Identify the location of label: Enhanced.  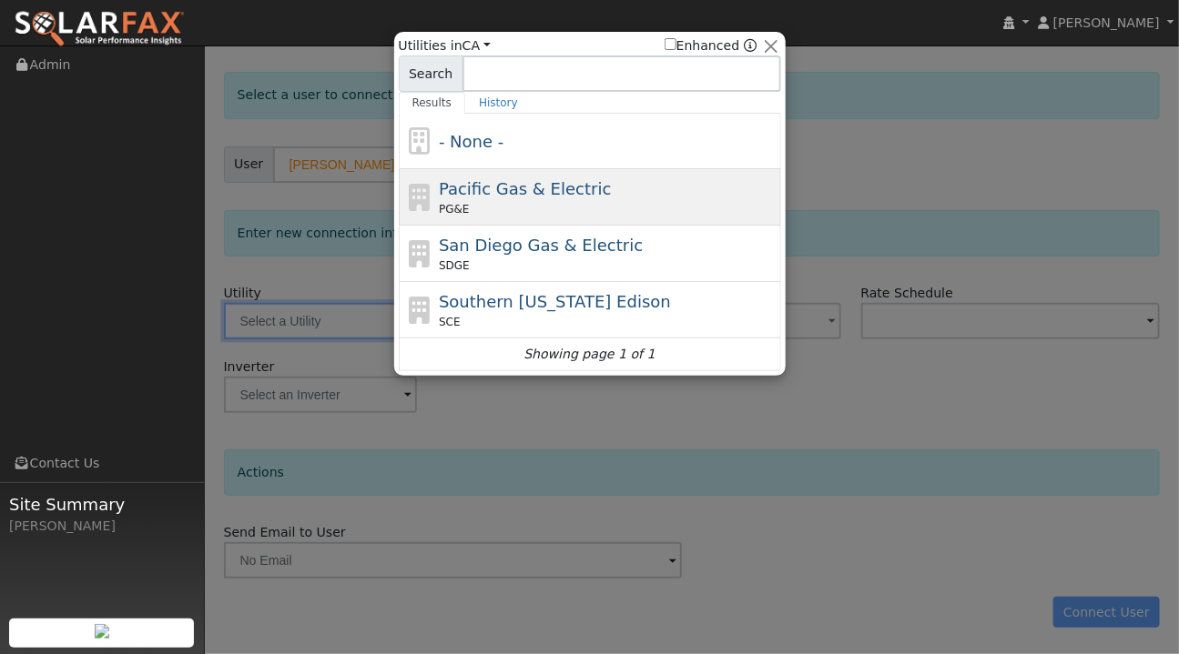
(702, 46).